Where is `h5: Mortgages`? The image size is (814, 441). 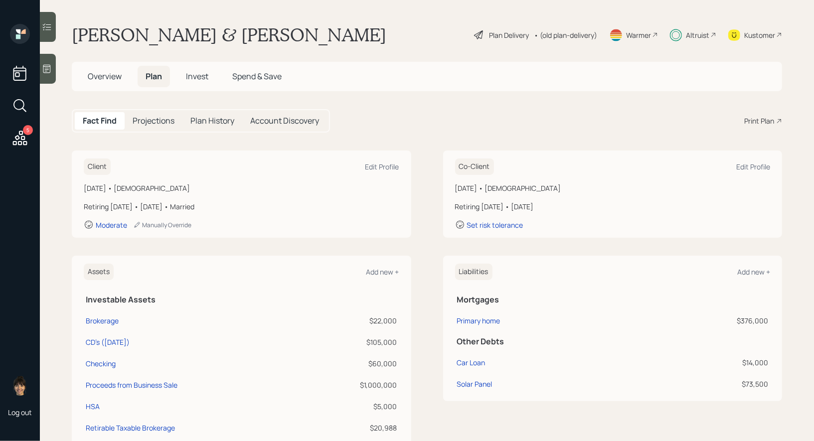
h5: Mortgages is located at coordinates (613, 300).